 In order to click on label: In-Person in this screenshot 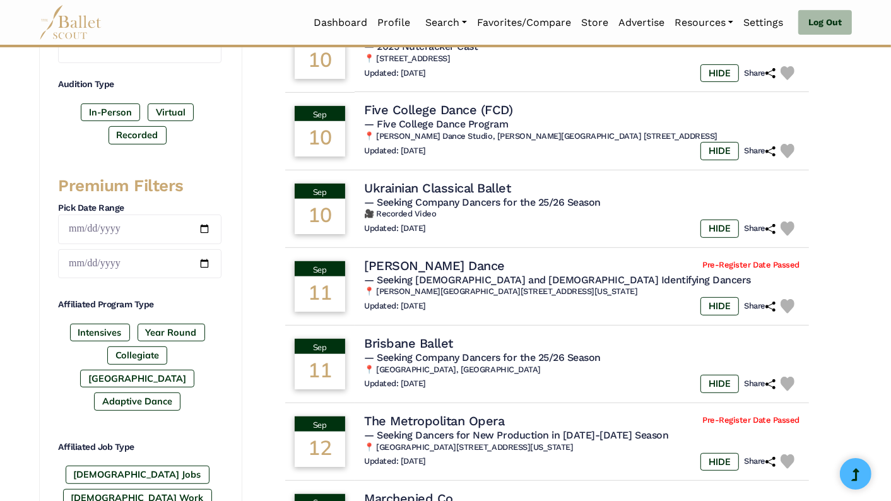, I will do `click(110, 112)`.